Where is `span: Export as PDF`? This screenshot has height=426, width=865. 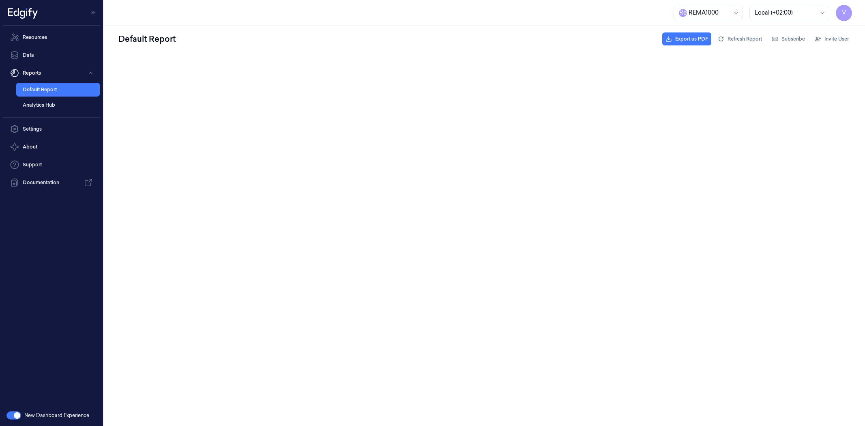 span: Export as PDF is located at coordinates (692, 39).